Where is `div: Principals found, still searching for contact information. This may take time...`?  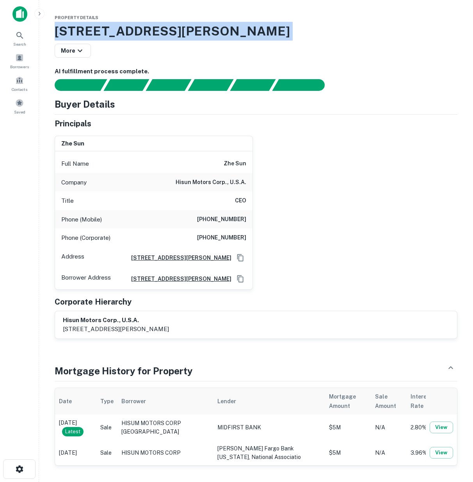
div: Principals found, still searching for contact information. This may take time... is located at coordinates (253, 85).